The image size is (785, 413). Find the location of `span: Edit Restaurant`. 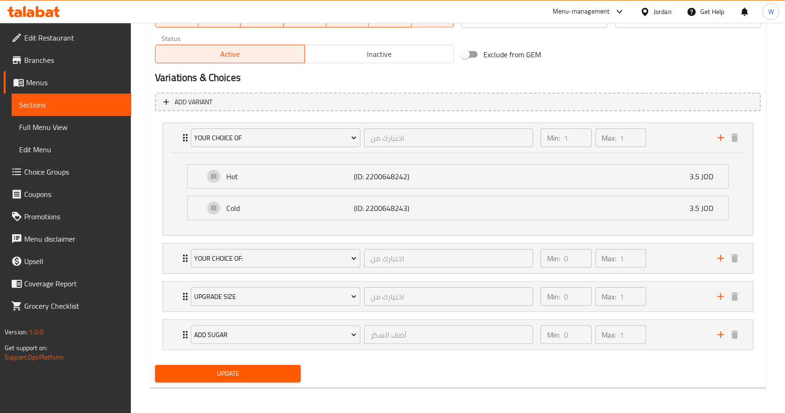

span: Edit Restaurant is located at coordinates (74, 38).